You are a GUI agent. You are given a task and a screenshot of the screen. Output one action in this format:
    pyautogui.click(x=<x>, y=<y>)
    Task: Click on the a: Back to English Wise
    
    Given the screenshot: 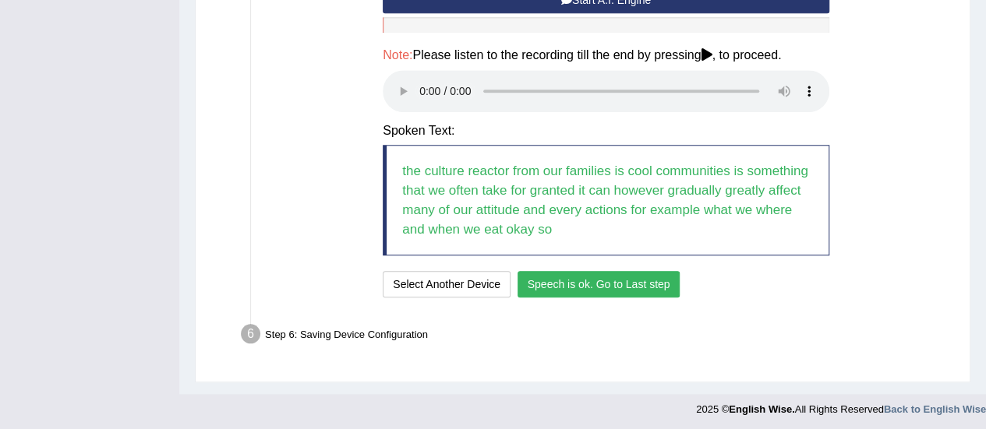 What is the action you would take?
    pyautogui.click(x=934, y=409)
    